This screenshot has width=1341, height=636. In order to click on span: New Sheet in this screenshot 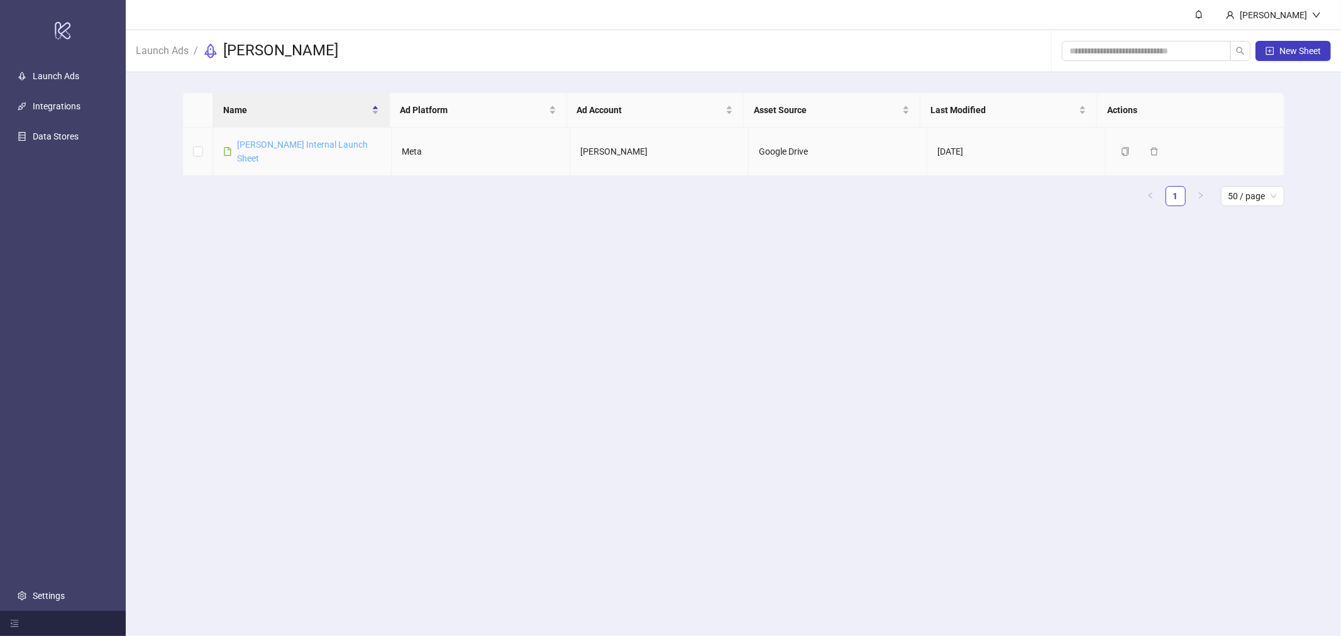, I will do `click(1300, 51)`.